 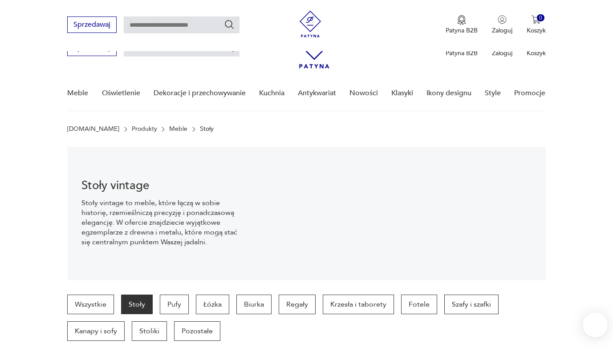 What do you see at coordinates (364, 93) in the screenshot?
I see `a: Nowości` at bounding box center [364, 93].